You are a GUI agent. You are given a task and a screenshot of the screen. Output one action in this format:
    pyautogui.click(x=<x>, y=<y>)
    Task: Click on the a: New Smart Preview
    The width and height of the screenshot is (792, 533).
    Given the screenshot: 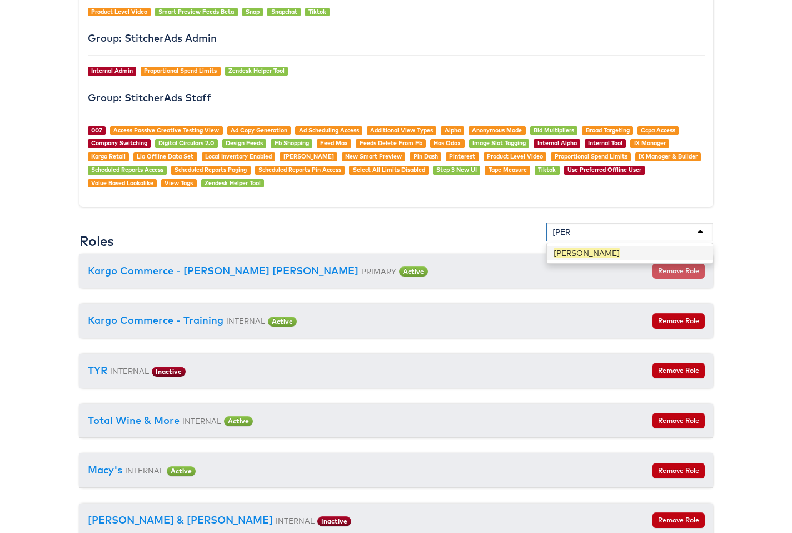 What is the action you would take?
    pyautogui.click(x=374, y=156)
    